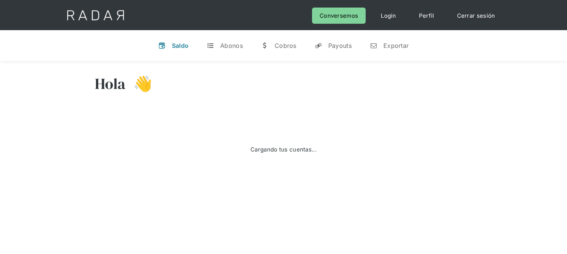 Image resolution: width=567 pixels, height=254 pixels. I want to click on div: n, so click(373, 46).